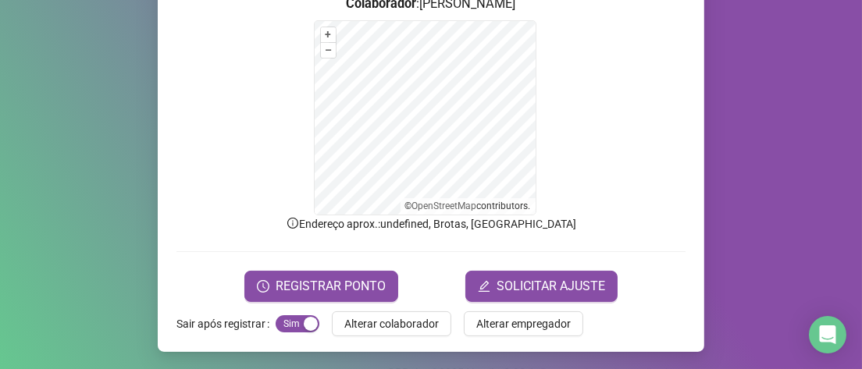 The width and height of the screenshot is (862, 369). I want to click on span: Alterar empregador, so click(523, 324).